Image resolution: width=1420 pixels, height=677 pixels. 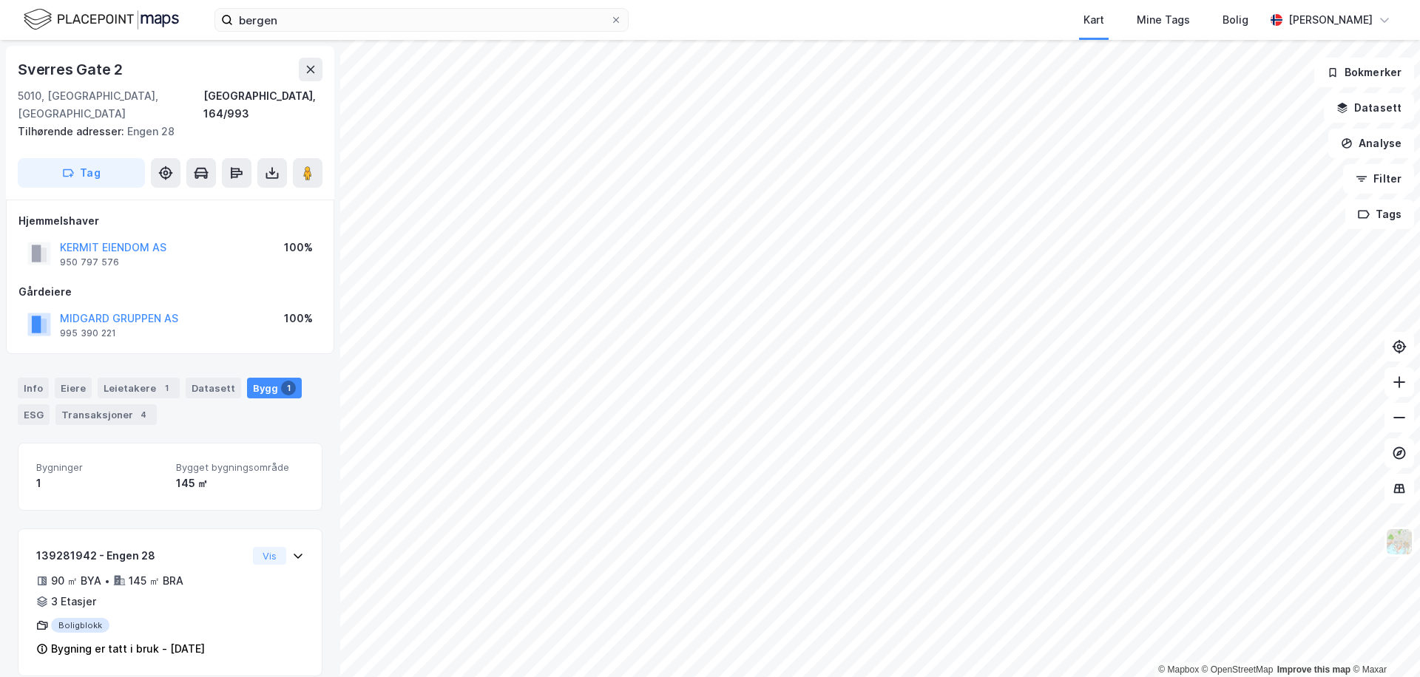 I want to click on div: Kart, so click(x=1094, y=20).